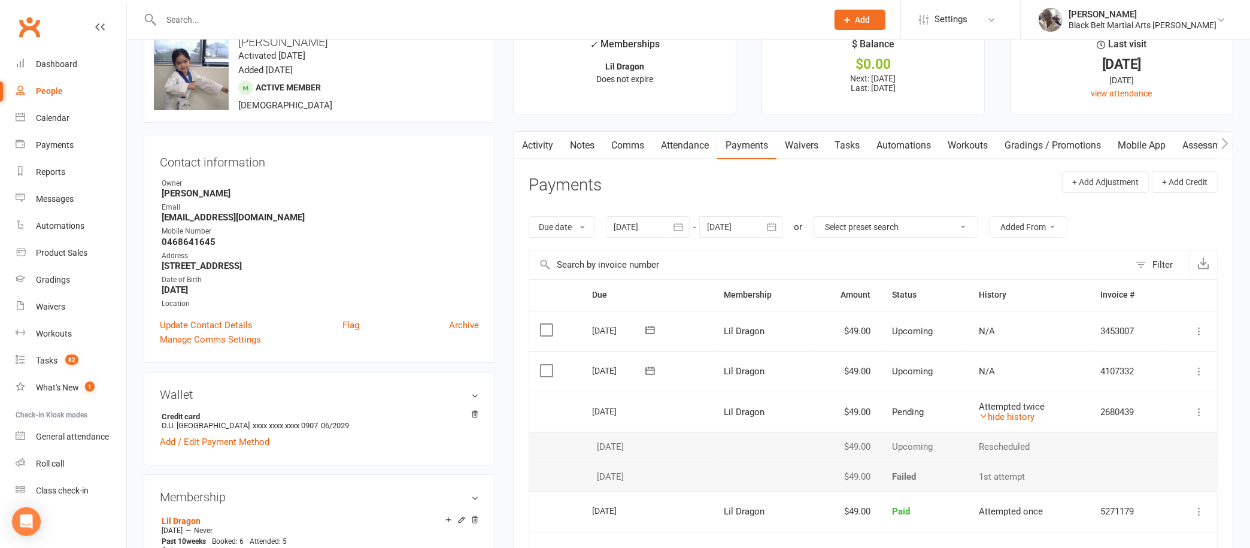 The width and height of the screenshot is (1250, 548). I want to click on span: 06/2029, so click(335, 425).